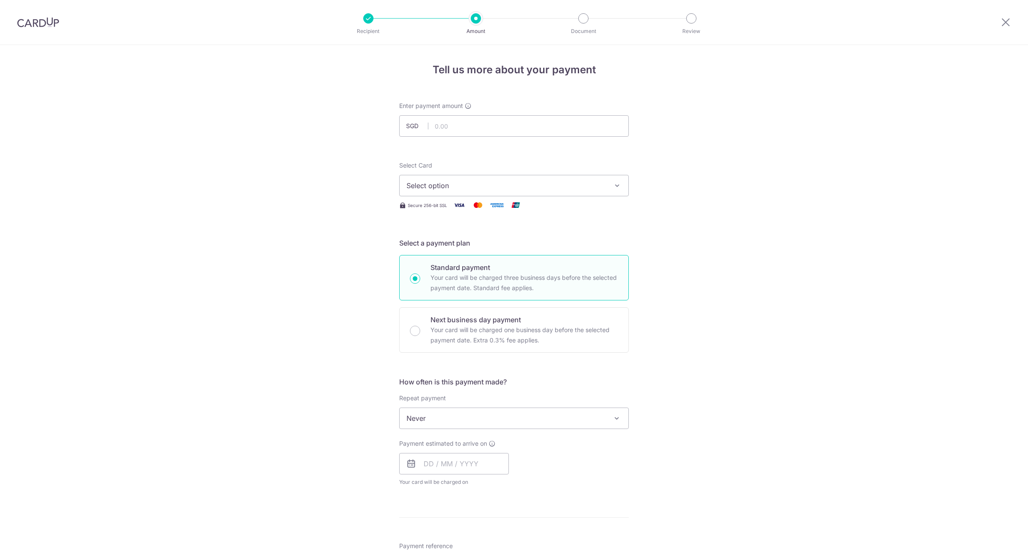 The width and height of the screenshot is (1028, 552). Describe the element at coordinates (524, 283) in the screenshot. I see `p: Your card will be charged three business days before the selected payment date. Standard fee appl...` at that location.